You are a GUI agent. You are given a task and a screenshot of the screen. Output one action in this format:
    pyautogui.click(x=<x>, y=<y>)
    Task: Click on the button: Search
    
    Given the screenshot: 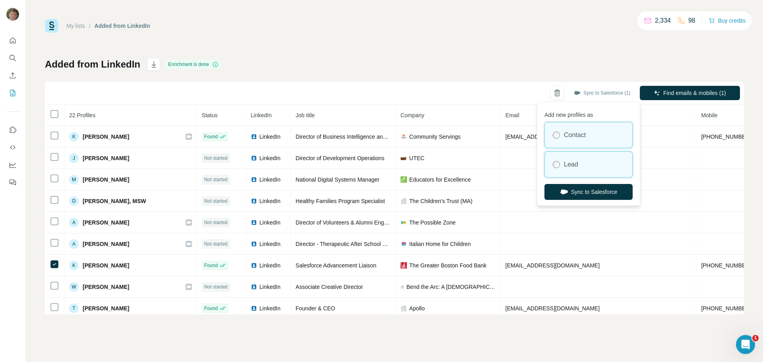 What is the action you would take?
    pyautogui.click(x=13, y=58)
    